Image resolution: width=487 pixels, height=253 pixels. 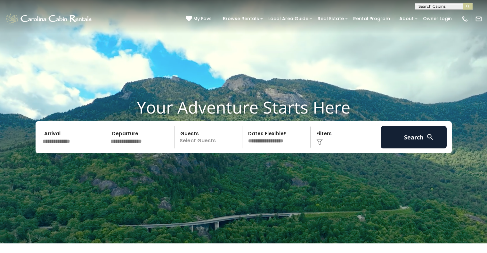 What do you see at coordinates (479, 19) in the screenshot?
I see `img: mail-regular-white.png` at bounding box center [479, 19].